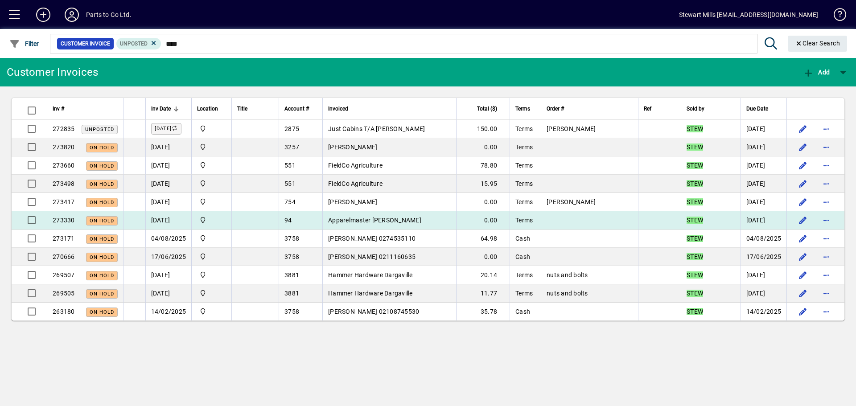  I want to click on span: 273330, so click(64, 220).